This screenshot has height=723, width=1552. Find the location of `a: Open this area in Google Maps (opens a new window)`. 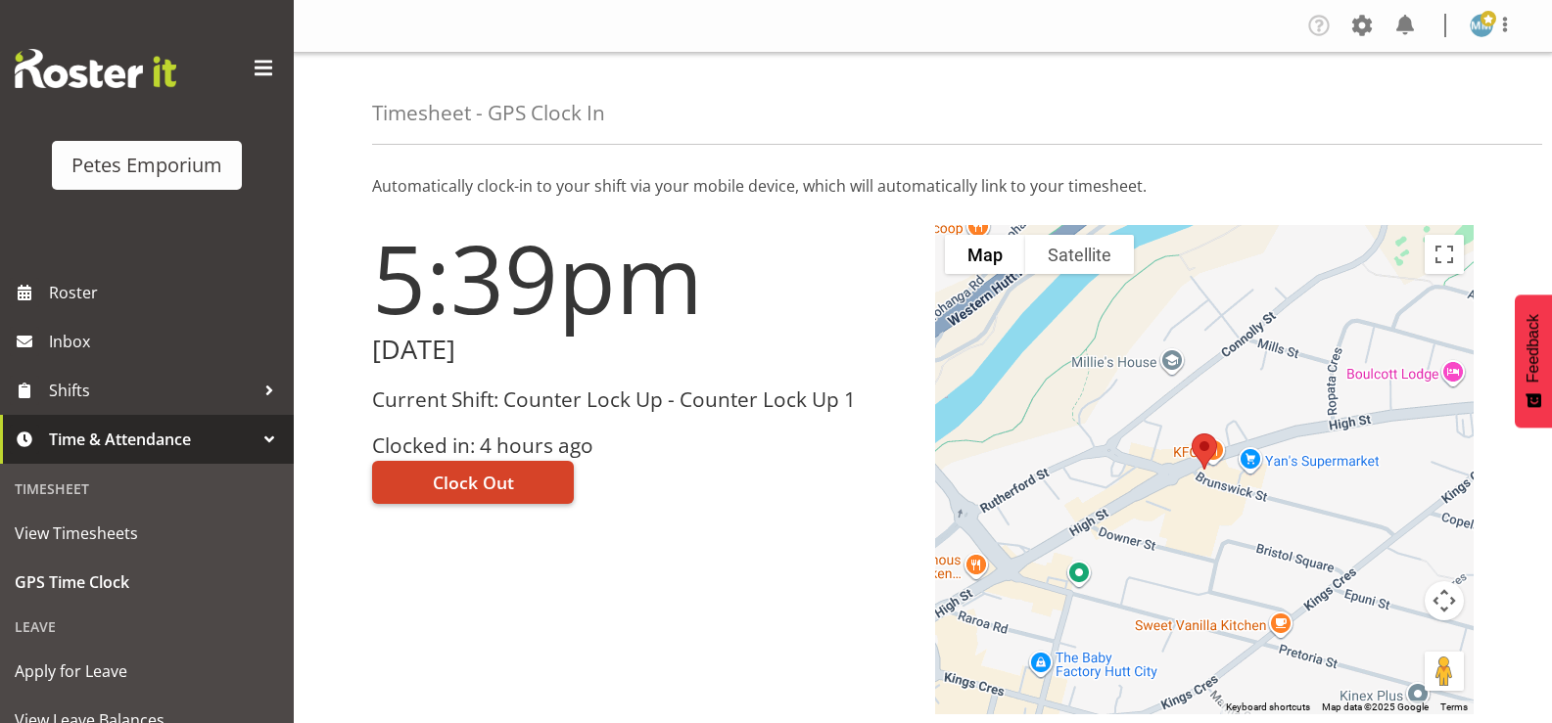

a: Open this area in Google Maps (opens a new window) is located at coordinates (972, 702).